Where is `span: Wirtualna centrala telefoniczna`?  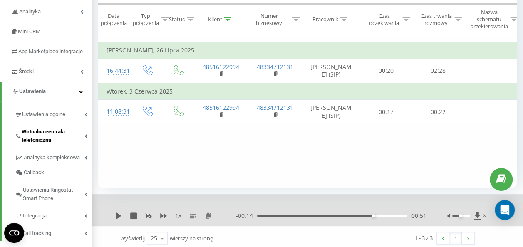
span: Wirtualna centrala telefoniczna is located at coordinates (53, 136).